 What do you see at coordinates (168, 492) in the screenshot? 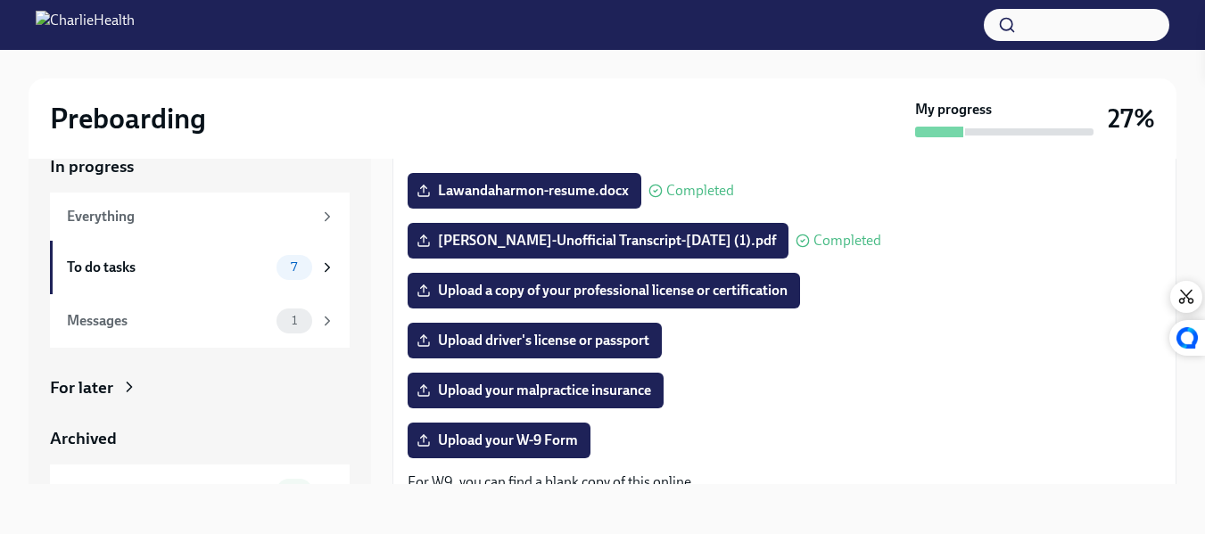
I see `div: Completed tasks` at bounding box center [168, 492].